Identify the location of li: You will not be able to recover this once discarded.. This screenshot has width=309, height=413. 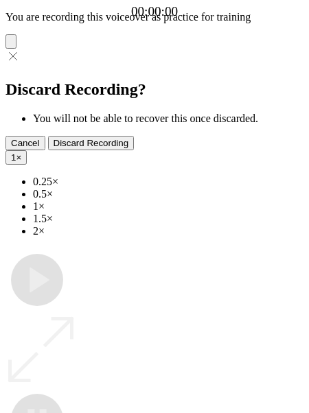
(168, 119).